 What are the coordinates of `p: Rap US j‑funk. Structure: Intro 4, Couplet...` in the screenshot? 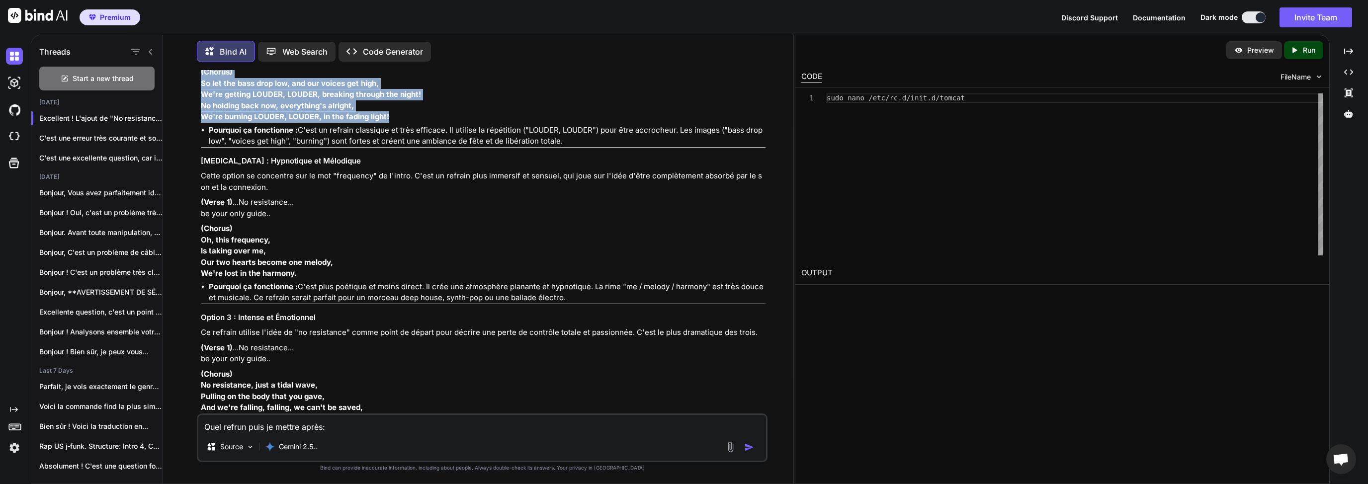 It's located at (101, 446).